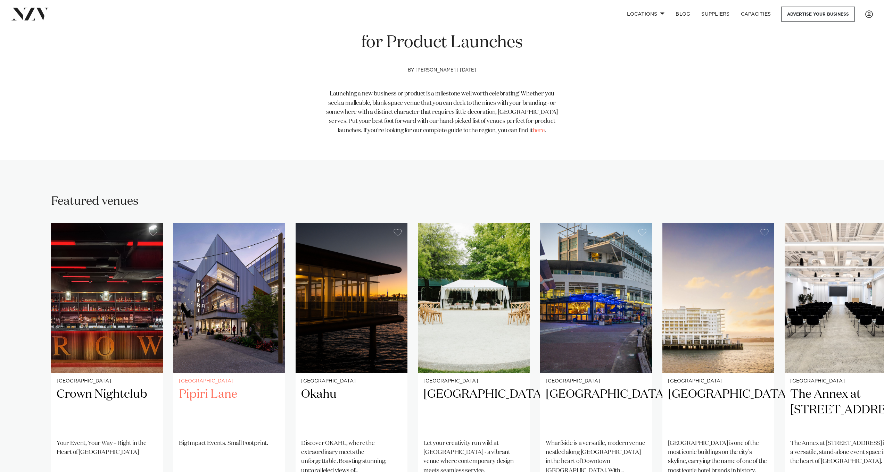 This screenshot has height=472, width=884. I want to click on h2: Featured venues, so click(95, 201).